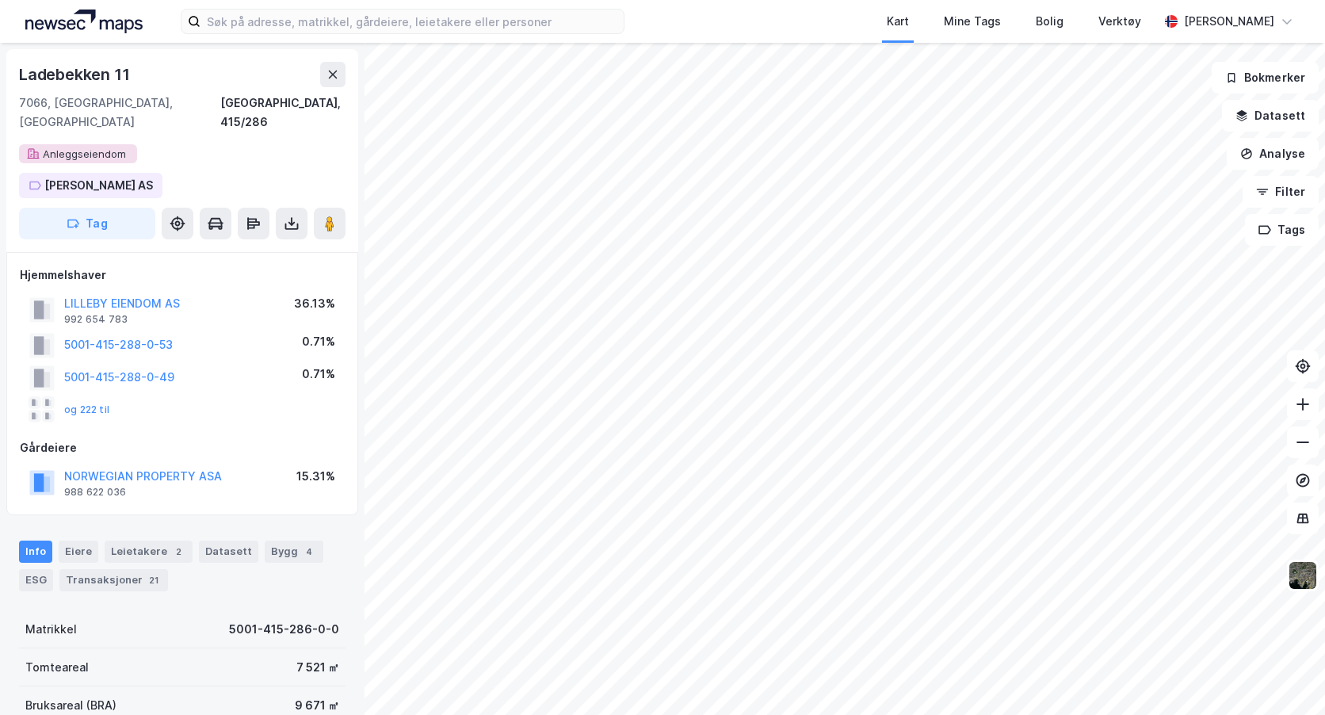 The image size is (1325, 715). I want to click on div: Bygg, so click(294, 552).